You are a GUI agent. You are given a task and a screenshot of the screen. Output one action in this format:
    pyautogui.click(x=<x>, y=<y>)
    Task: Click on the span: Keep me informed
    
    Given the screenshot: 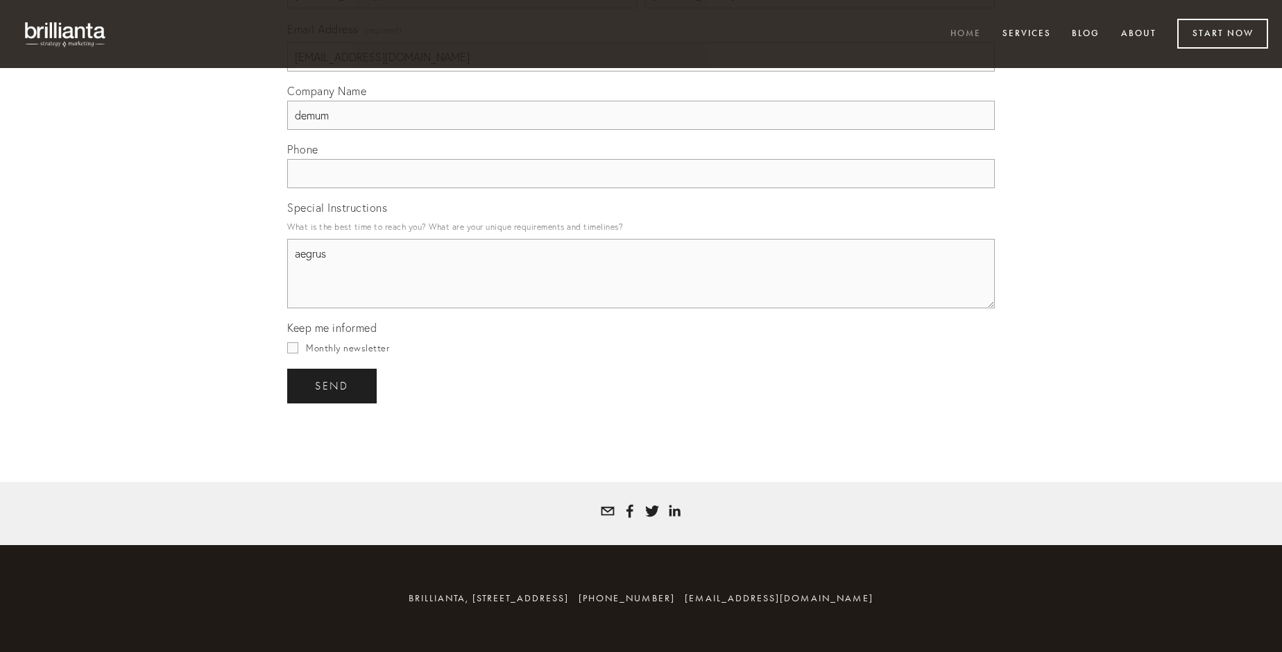 What is the action you would take?
    pyautogui.click(x=332, y=328)
    